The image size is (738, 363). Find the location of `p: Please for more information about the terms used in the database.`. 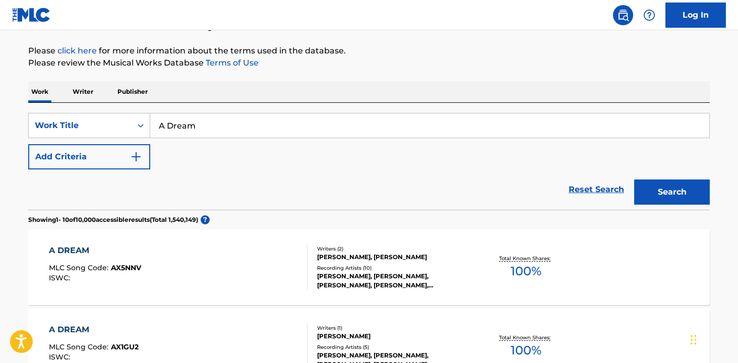

p: Please for more information about the terms used in the database. is located at coordinates (369, 51).